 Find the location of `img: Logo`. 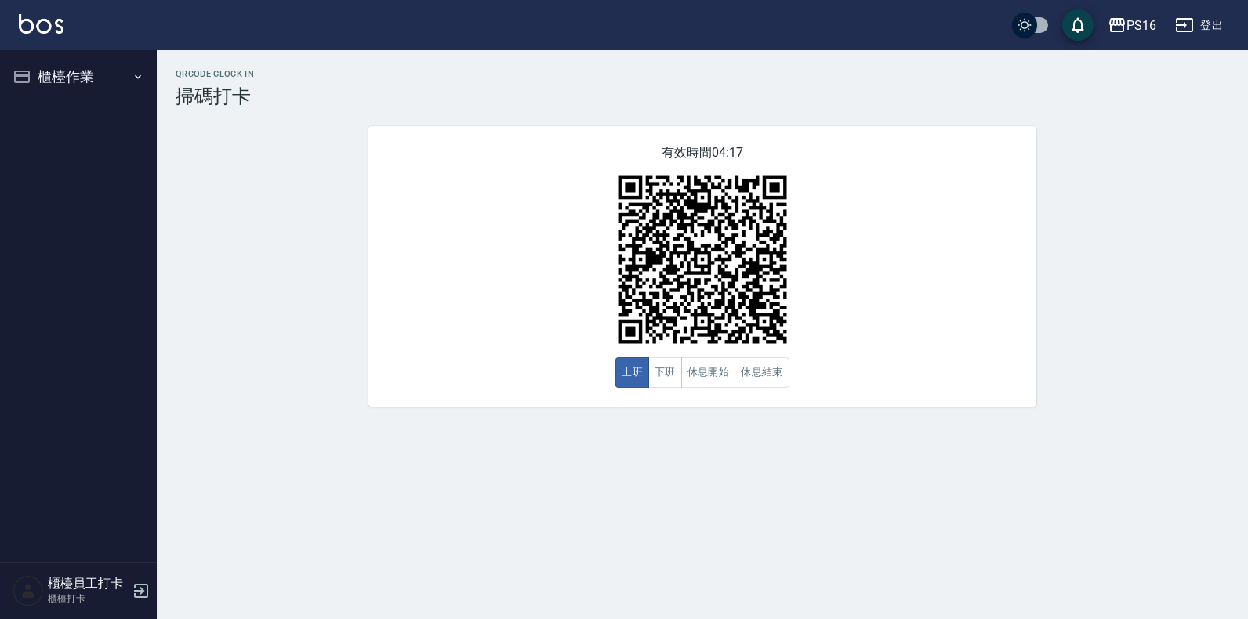

img: Logo is located at coordinates (41, 24).